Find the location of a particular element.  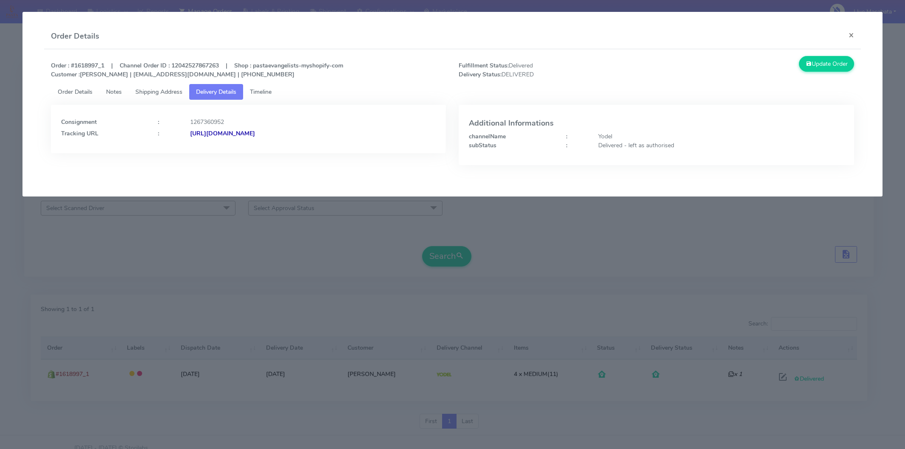

span: Timeline is located at coordinates (260, 92).